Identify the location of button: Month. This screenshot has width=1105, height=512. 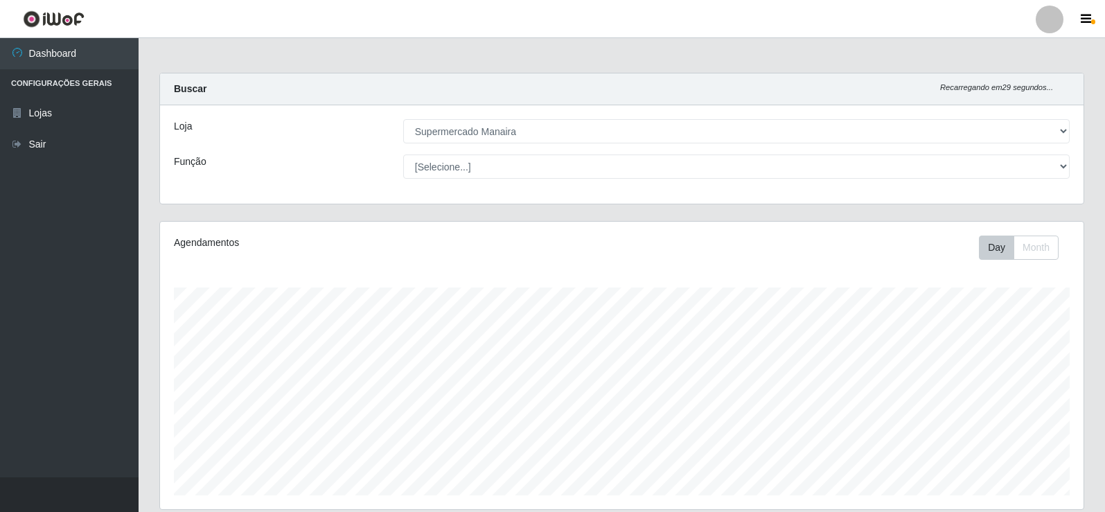
(1035, 247).